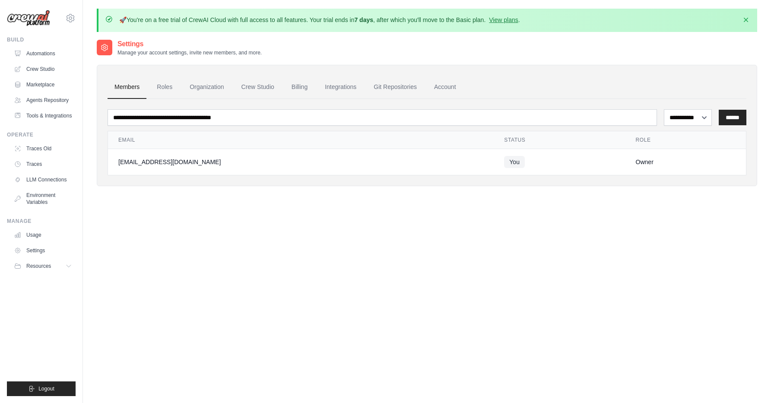 The height and width of the screenshot is (403, 771). I want to click on a: LLM Connections, so click(43, 180).